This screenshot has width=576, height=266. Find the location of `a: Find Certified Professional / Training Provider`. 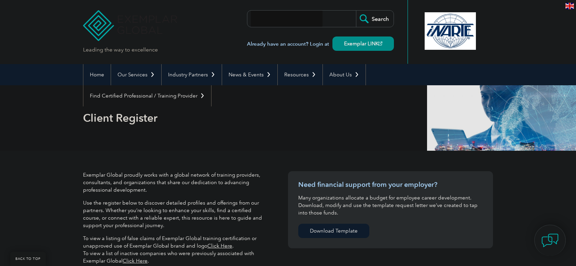

a: Find Certified Professional / Training Provider is located at coordinates (147, 96).